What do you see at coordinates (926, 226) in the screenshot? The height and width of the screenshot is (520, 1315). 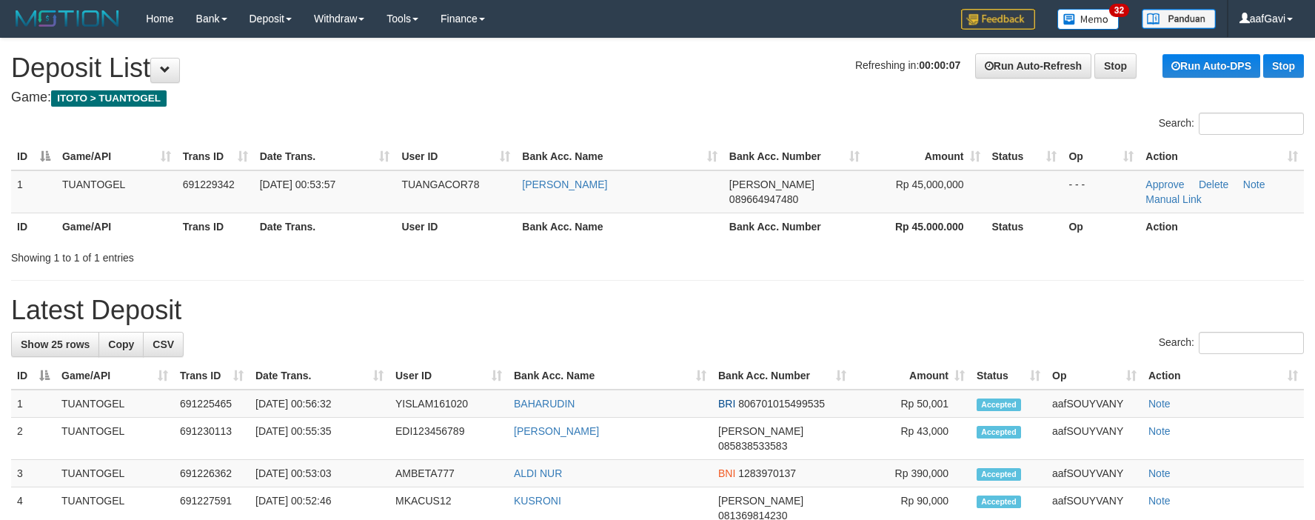 I see `th: Rp 45.000.000` at bounding box center [926, 226].